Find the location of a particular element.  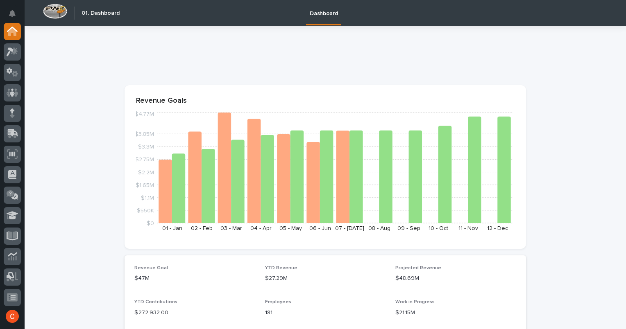

div: Notifications is located at coordinates (16, 16).